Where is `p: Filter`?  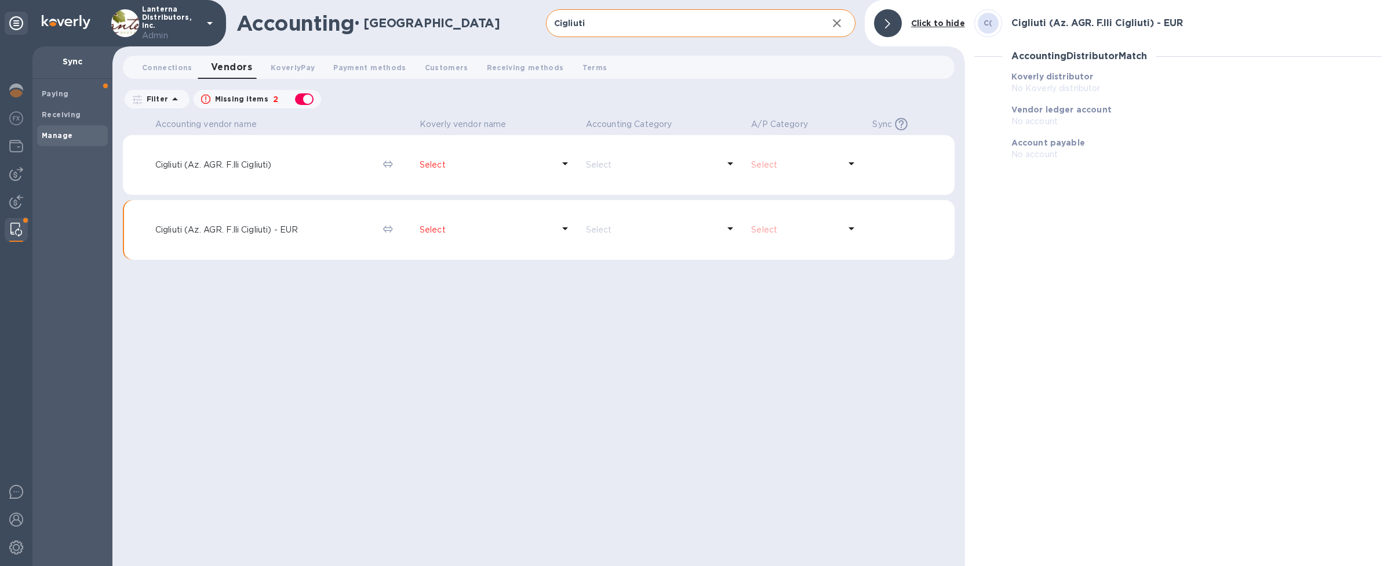 p: Filter is located at coordinates (155, 99).